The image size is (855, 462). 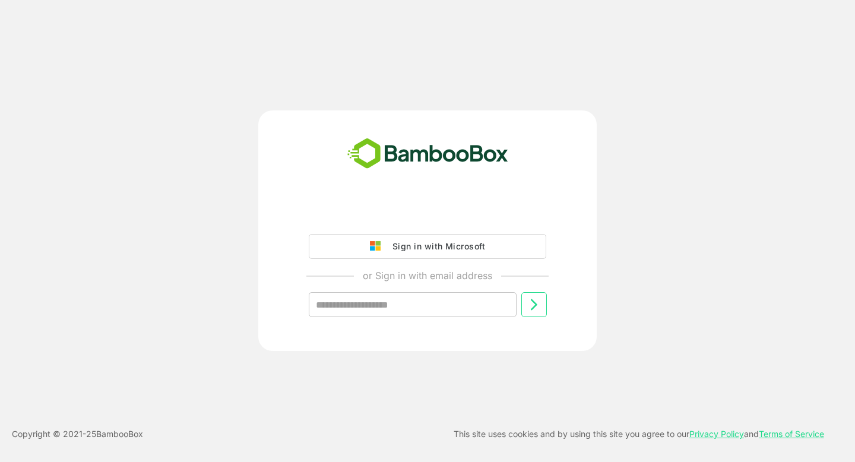 I want to click on button: Sign in with Microsoft, so click(x=428, y=246).